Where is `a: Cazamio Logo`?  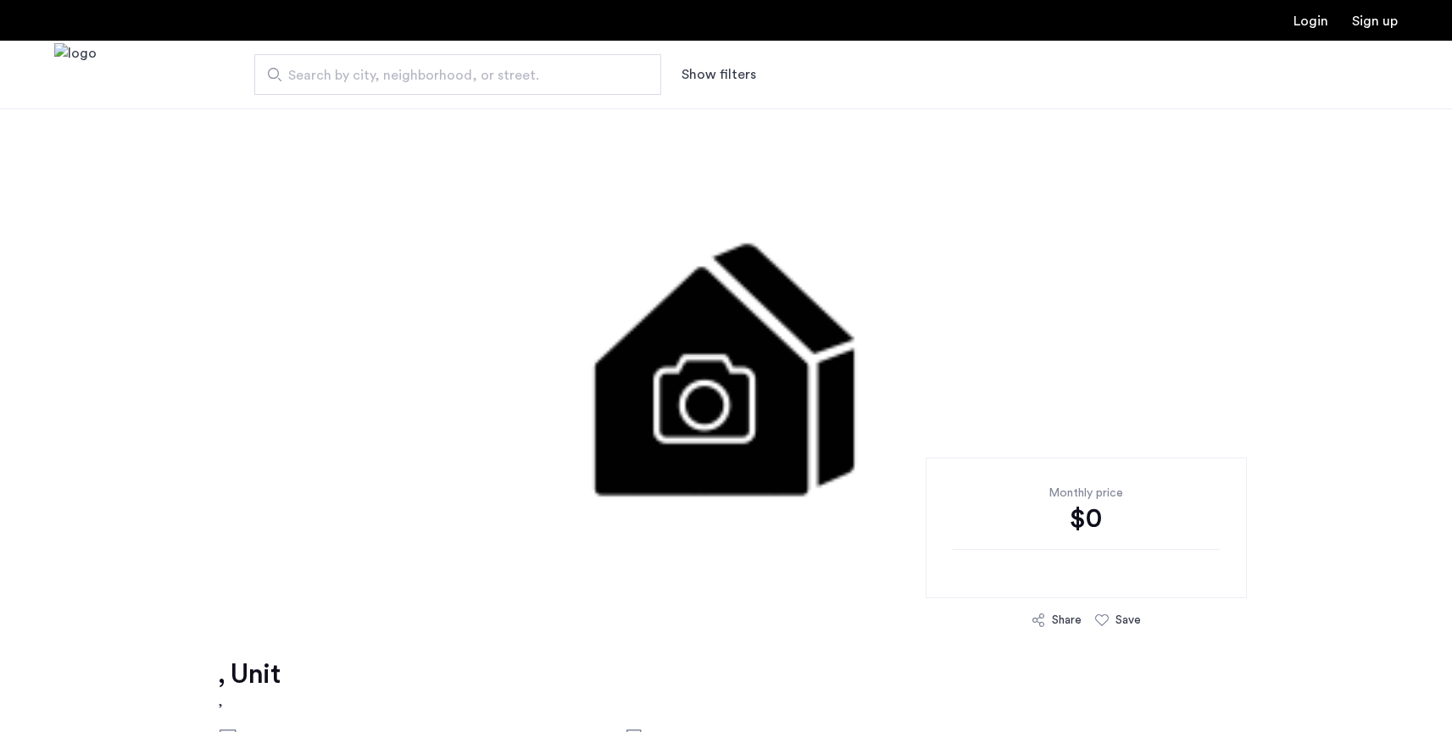
a: Cazamio Logo is located at coordinates (75, 75).